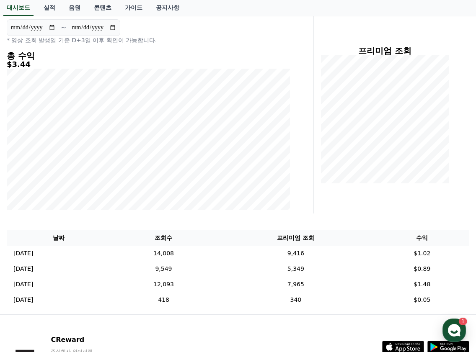  What do you see at coordinates (86, 269) in the screenshot?
I see `span: 1` at bounding box center [86, 269].